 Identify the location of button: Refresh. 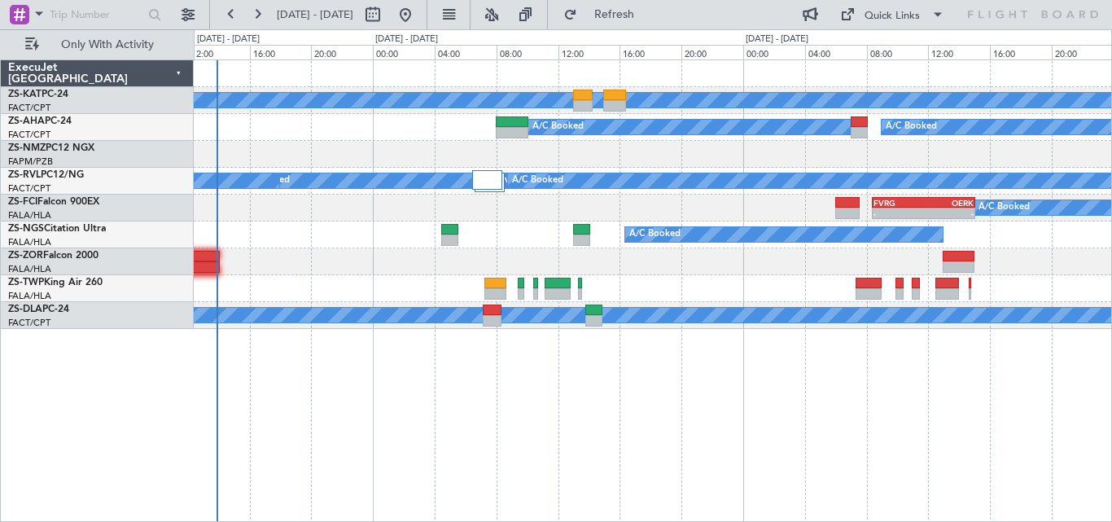
(605, 15).